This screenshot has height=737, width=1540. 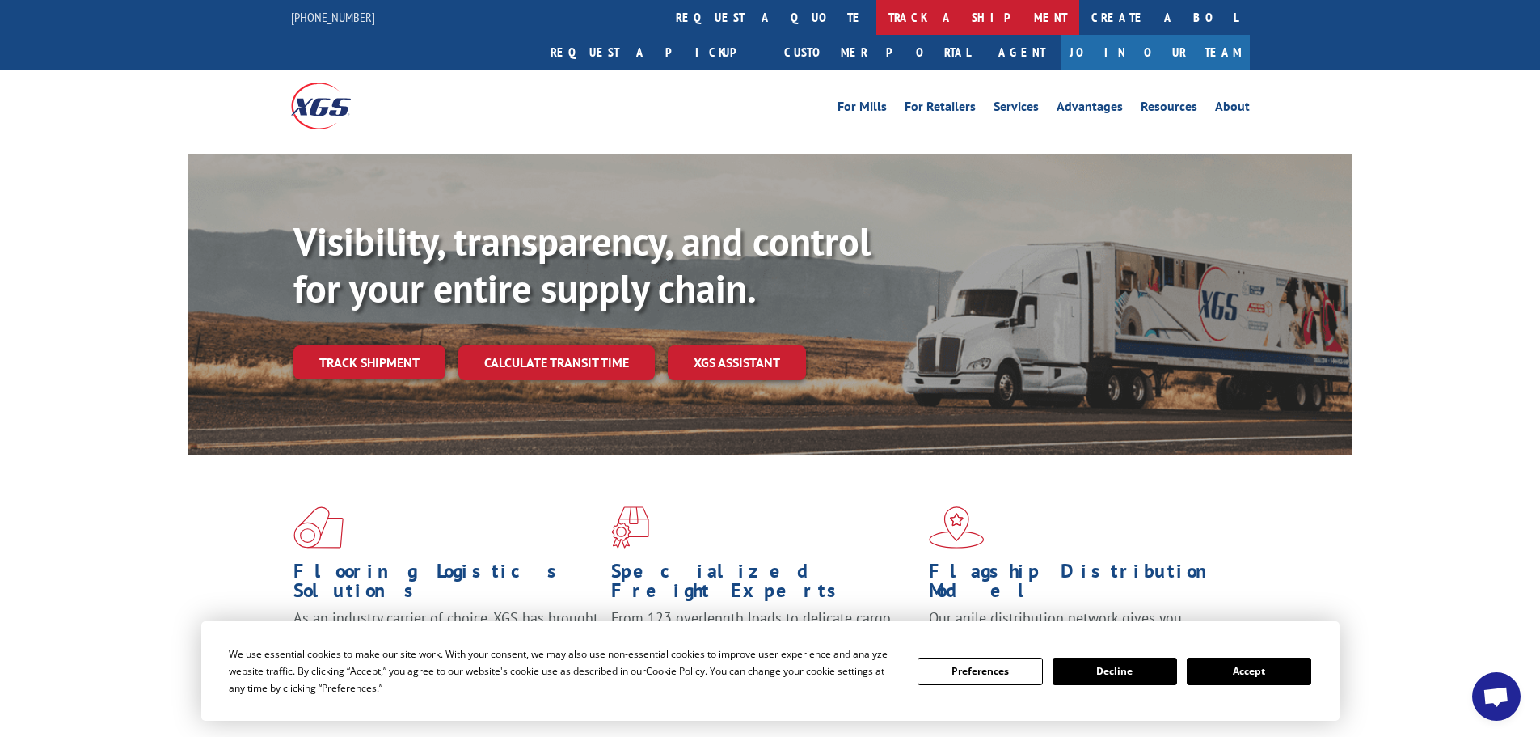 I want to click on b: Visibility, transparency, and control for your entire supply chain., so click(x=582, y=264).